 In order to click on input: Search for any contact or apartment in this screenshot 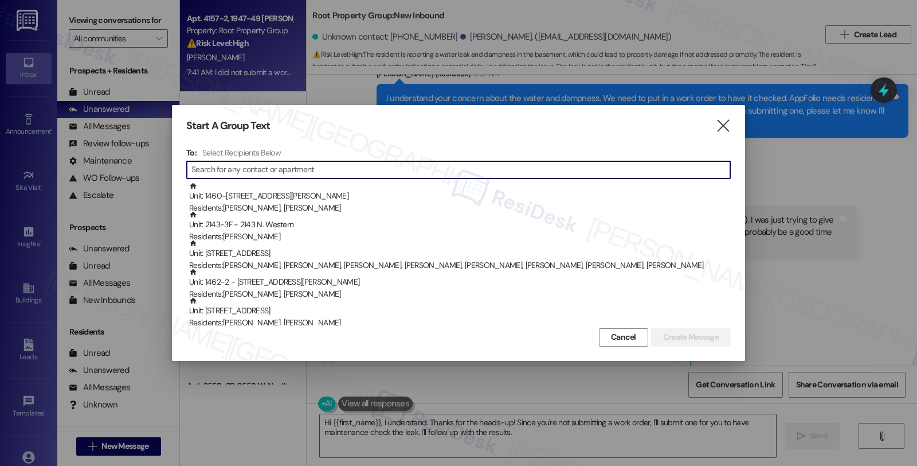, I will do `click(461, 170)`.